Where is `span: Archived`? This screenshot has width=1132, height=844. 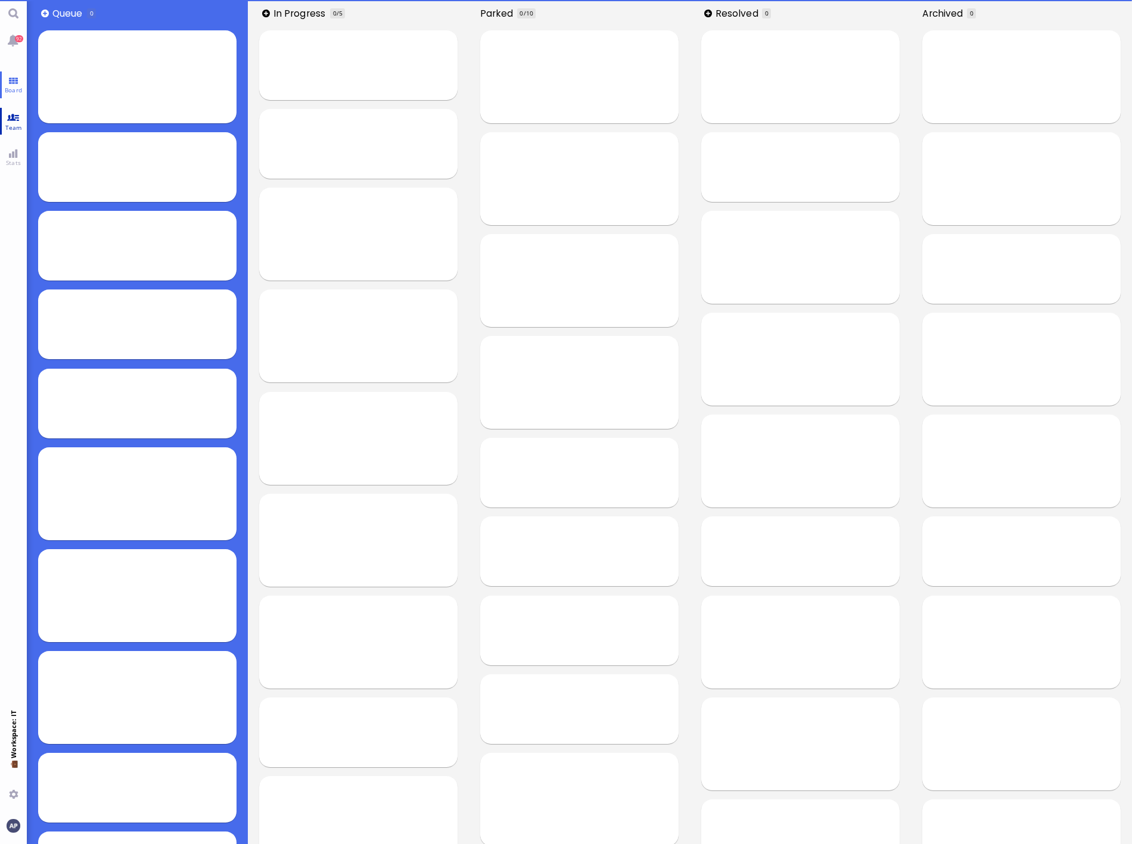
span: Archived is located at coordinates (945, 13).